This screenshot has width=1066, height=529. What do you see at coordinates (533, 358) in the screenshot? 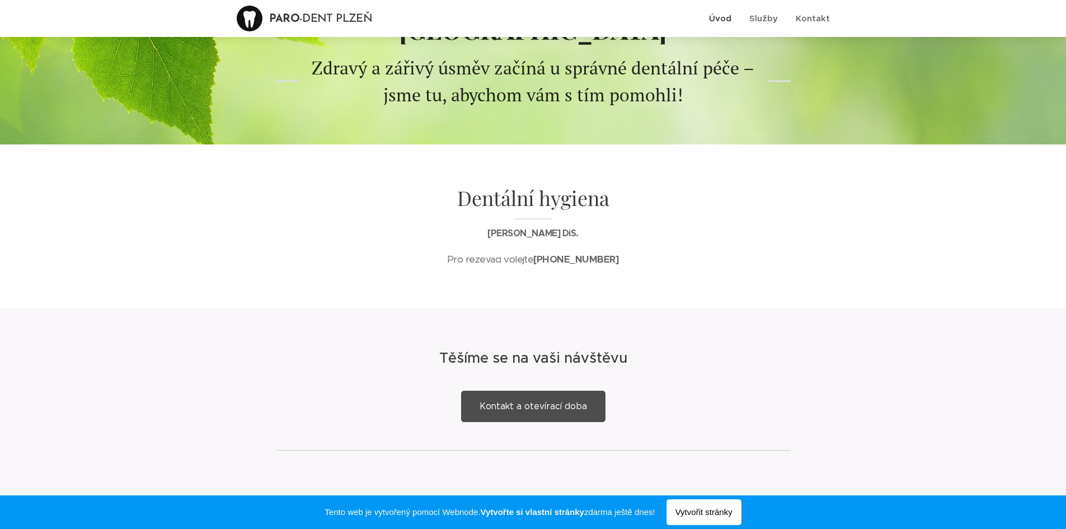
I see `h2: Těšíme se na vaši návštěvu` at bounding box center [533, 358].